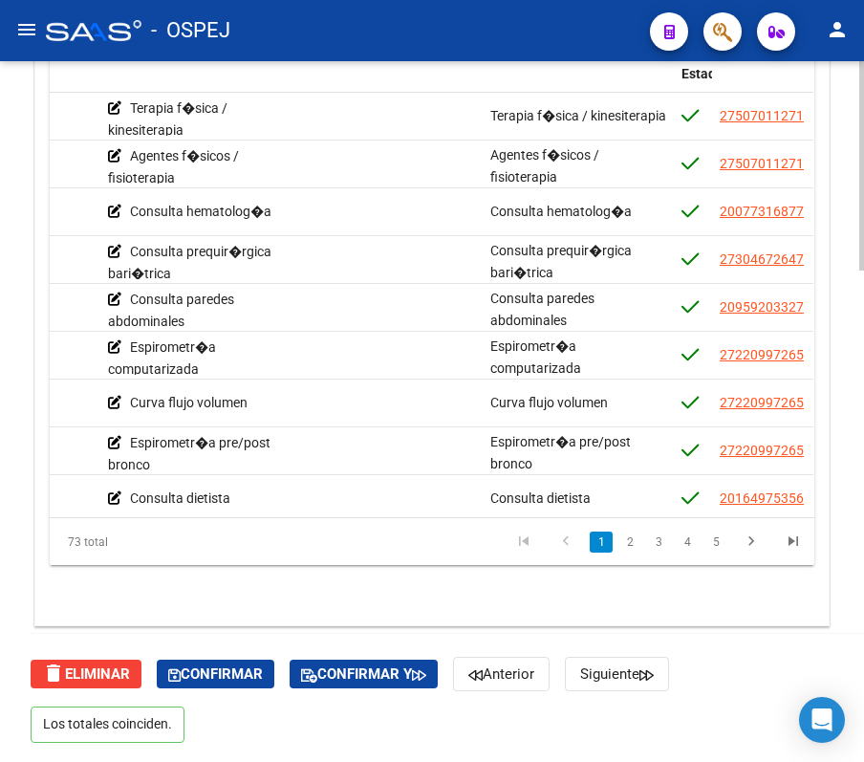 This screenshot has height=762, width=864. Describe the element at coordinates (616, 674) in the screenshot. I see `button: Siguiente` at that location.